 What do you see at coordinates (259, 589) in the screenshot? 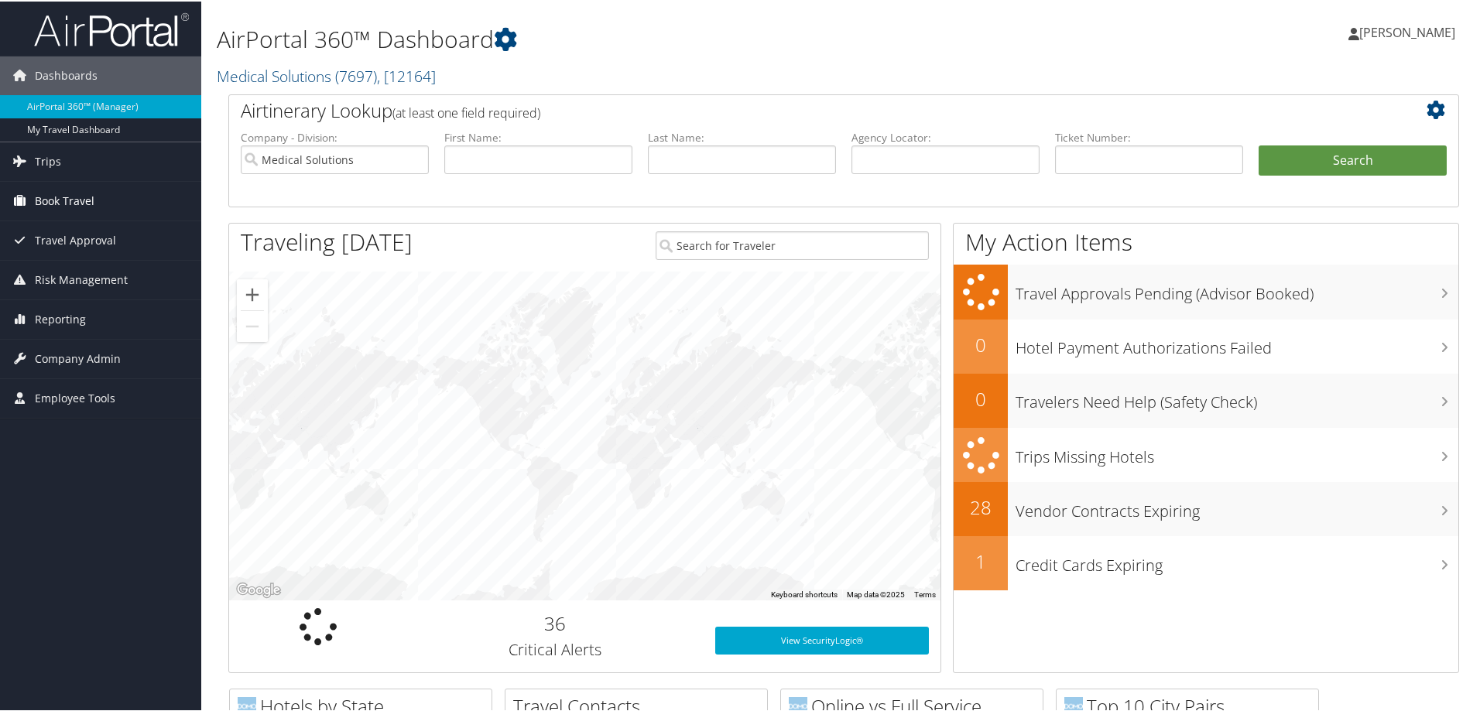
I see `a: Open this area in Google Maps (opens a new window)` at bounding box center [259, 589].